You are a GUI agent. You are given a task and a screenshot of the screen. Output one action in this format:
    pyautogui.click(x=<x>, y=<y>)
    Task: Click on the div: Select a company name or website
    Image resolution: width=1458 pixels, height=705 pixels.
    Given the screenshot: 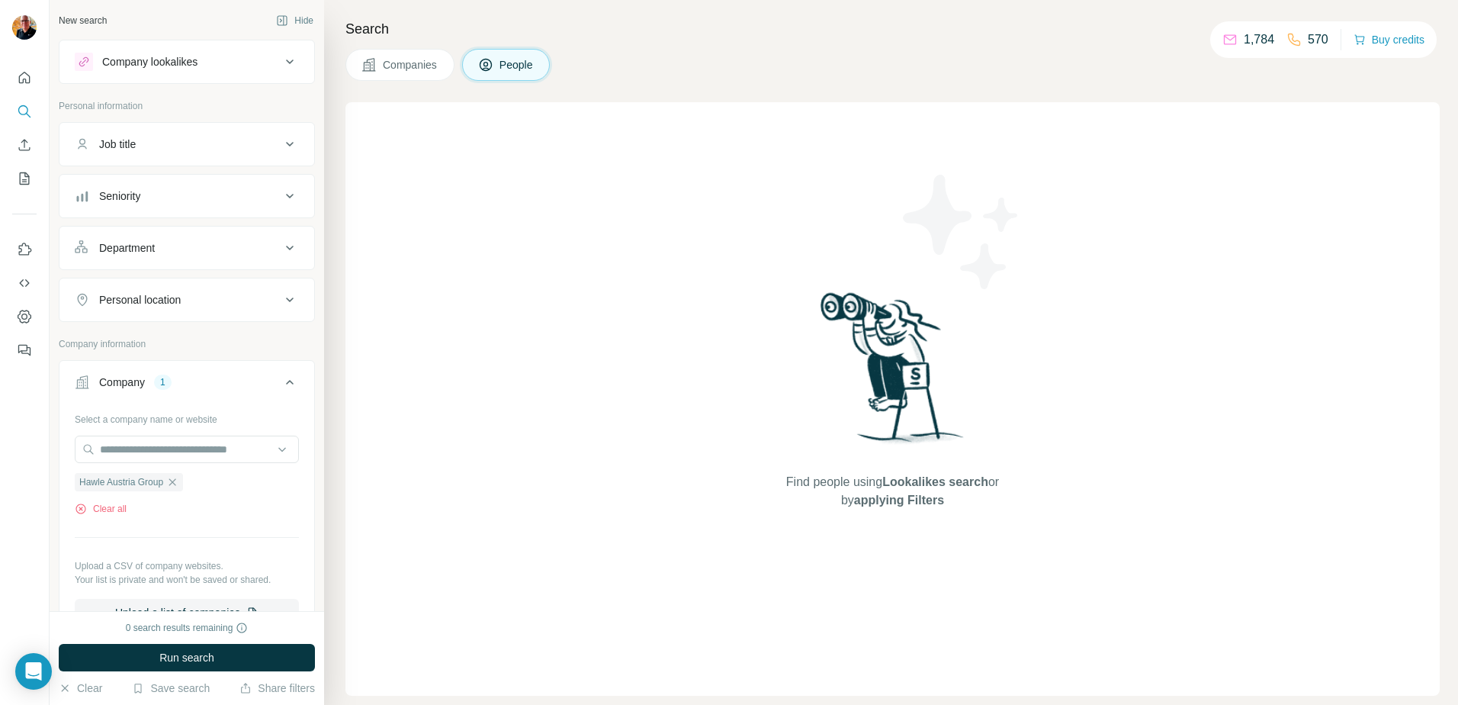 What is the action you would take?
    pyautogui.click(x=187, y=416)
    